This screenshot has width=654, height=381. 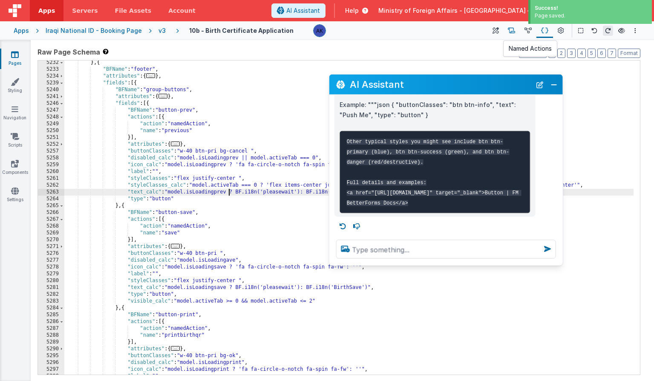 I want to click on div: 5288, so click(x=51, y=335).